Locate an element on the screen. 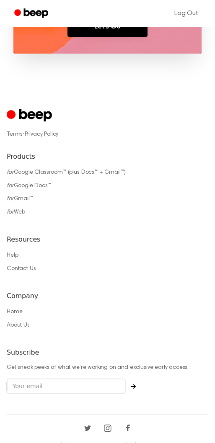 Image resolution: width=215 pixels, height=443 pixels. h6: Resources is located at coordinates (107, 239).